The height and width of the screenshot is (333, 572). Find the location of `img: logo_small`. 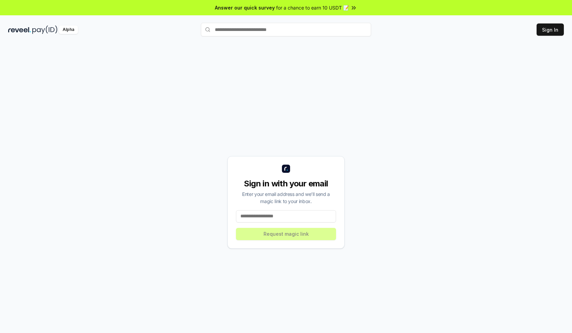

img: logo_small is located at coordinates (286, 169).